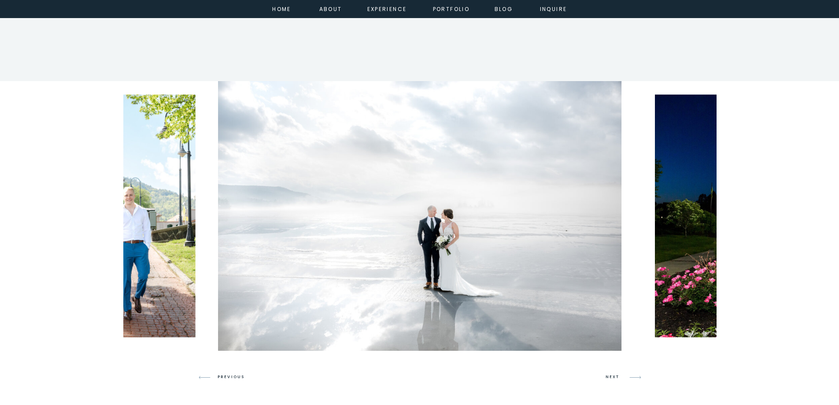  What do you see at coordinates (282, 8) in the screenshot?
I see `a: home` at bounding box center [282, 8].